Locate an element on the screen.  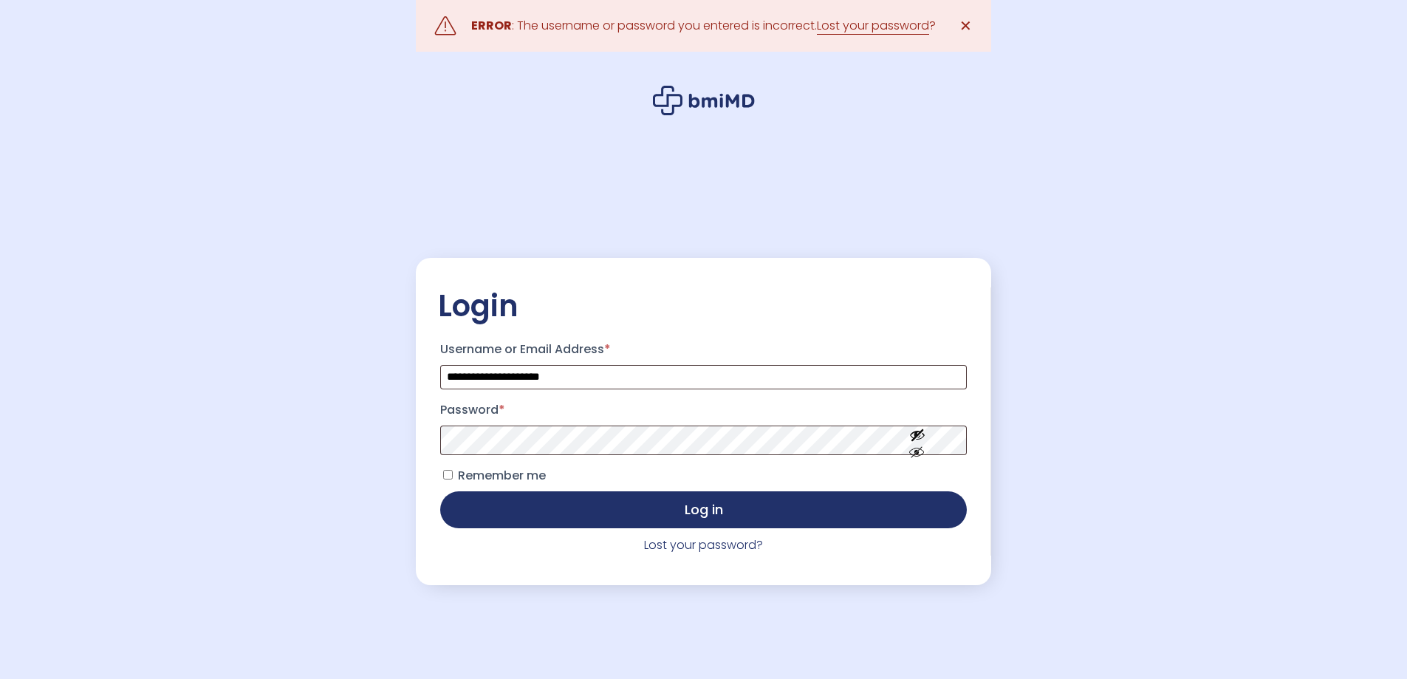
a: Lost your password? is located at coordinates (703, 544).